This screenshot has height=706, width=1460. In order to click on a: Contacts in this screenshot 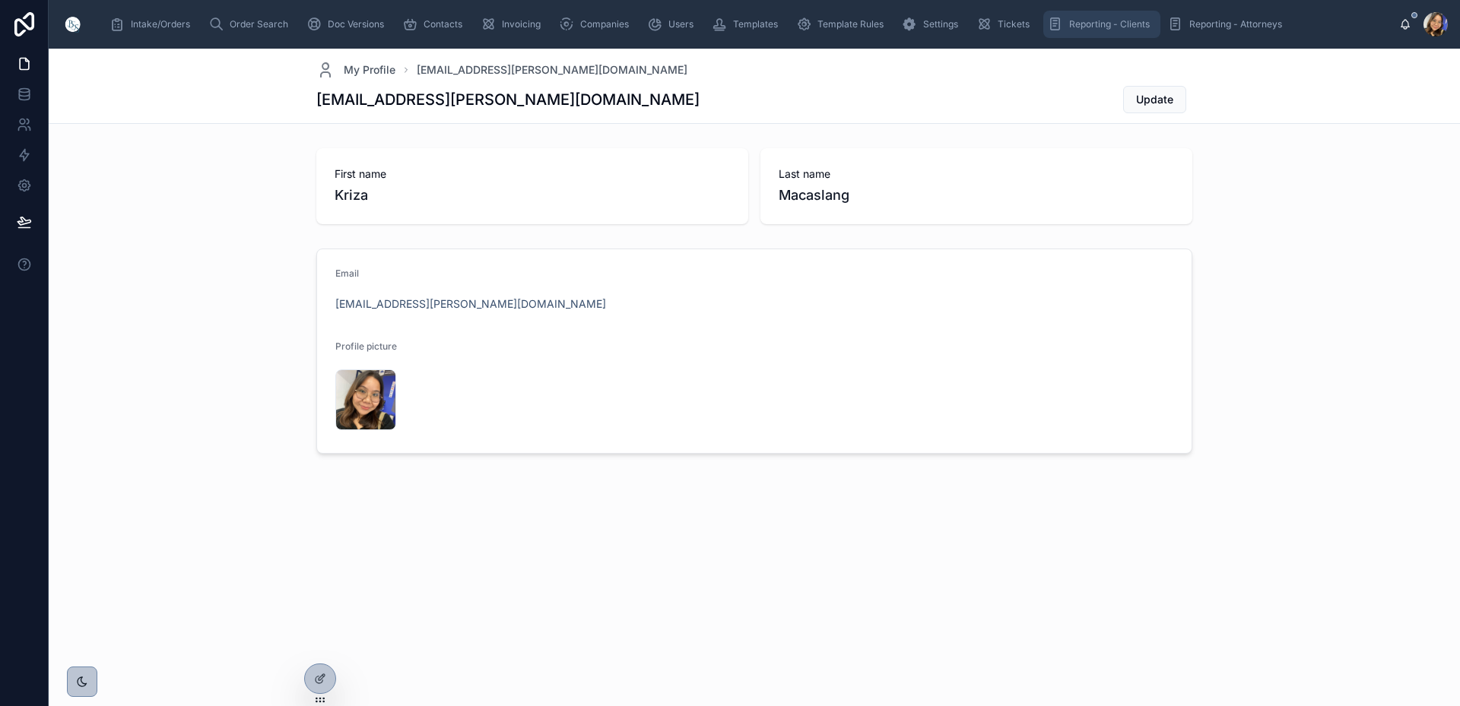, I will do `click(435, 24)`.